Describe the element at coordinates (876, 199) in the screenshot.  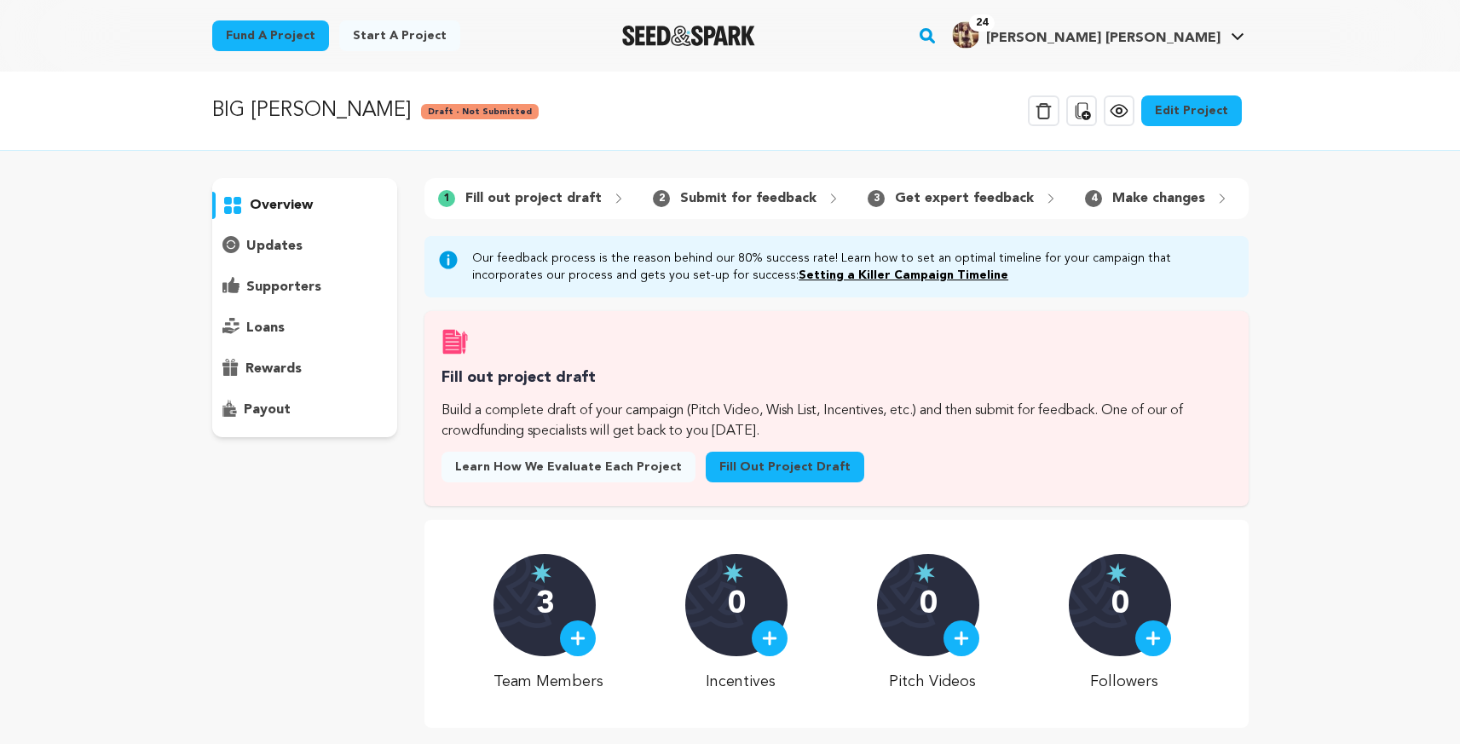
I see `span: 3` at that location.